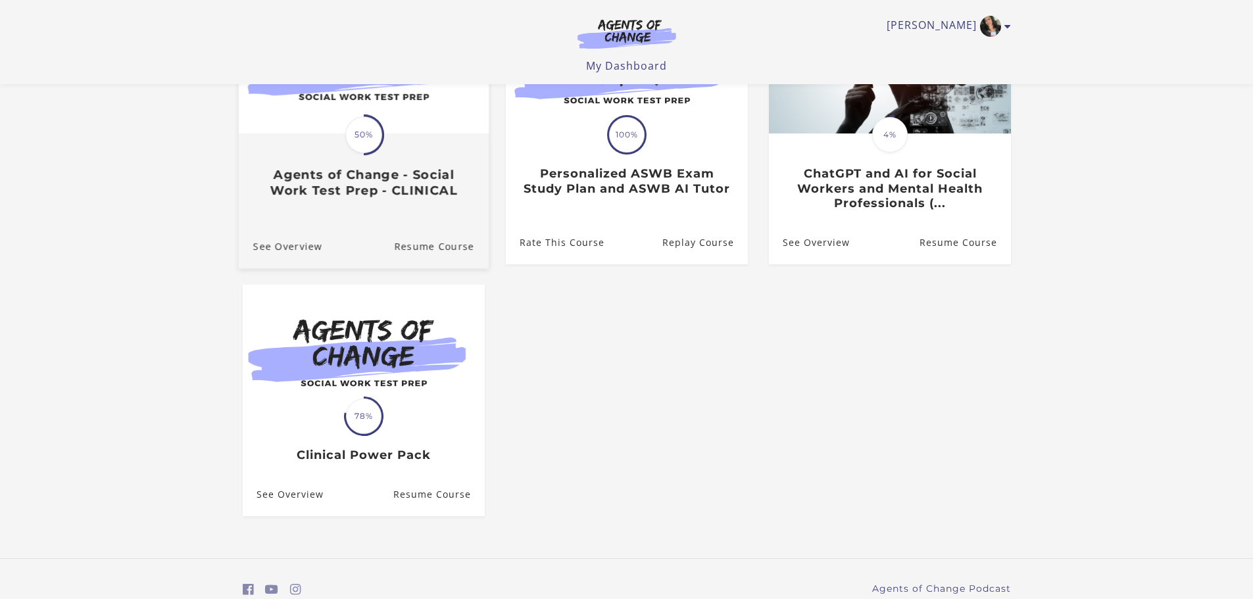 Image resolution: width=1253 pixels, height=599 pixels. What do you see at coordinates (809, 242) in the screenshot?
I see `a: ChatGPT and AI for Social Workers and Mental Health Professionals (...: See Overview` at bounding box center [809, 242].